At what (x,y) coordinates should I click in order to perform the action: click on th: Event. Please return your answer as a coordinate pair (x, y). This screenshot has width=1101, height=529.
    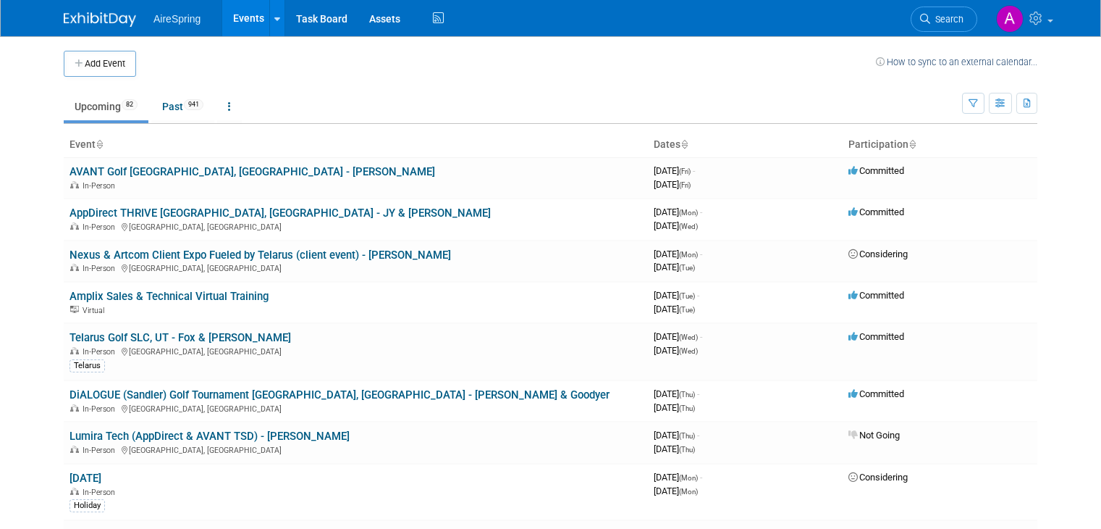
    Looking at the image, I should click on (356, 145).